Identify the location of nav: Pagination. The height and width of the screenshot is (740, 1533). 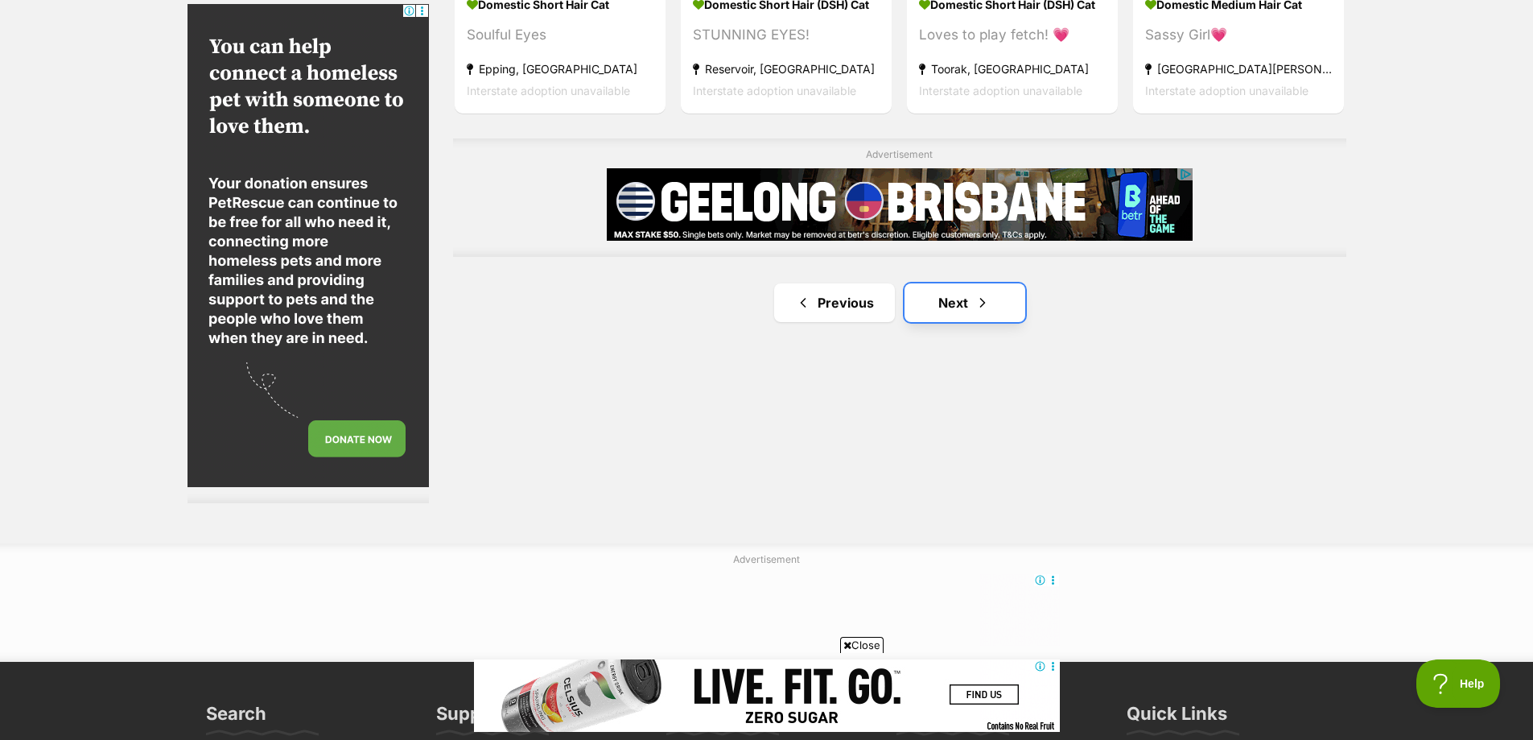
(900, 303).